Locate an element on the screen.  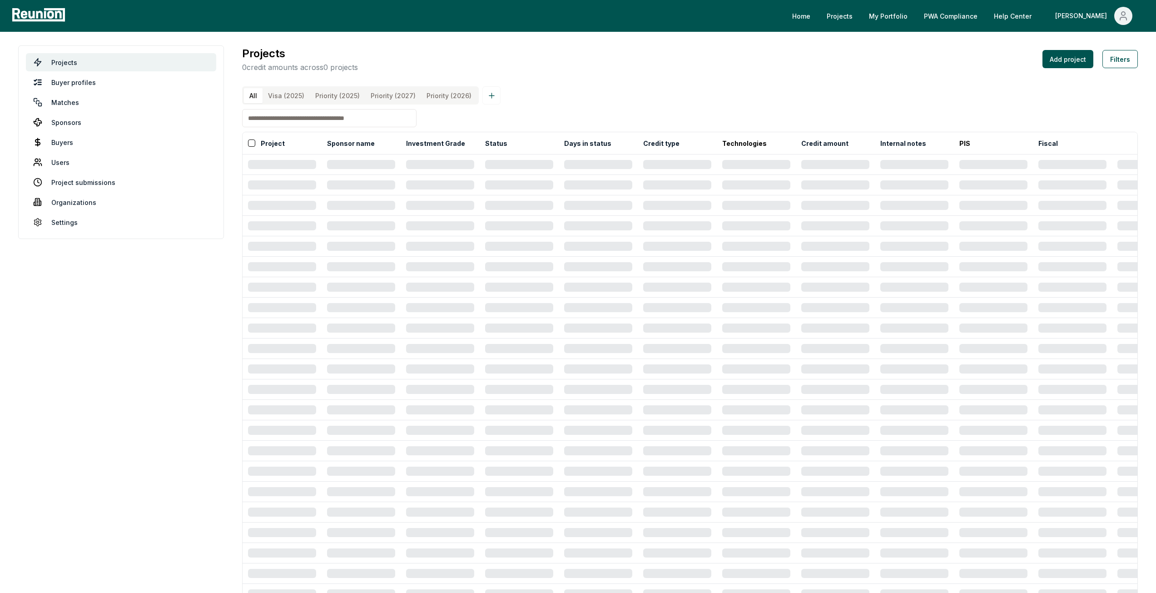
a: Organizations is located at coordinates (121, 202).